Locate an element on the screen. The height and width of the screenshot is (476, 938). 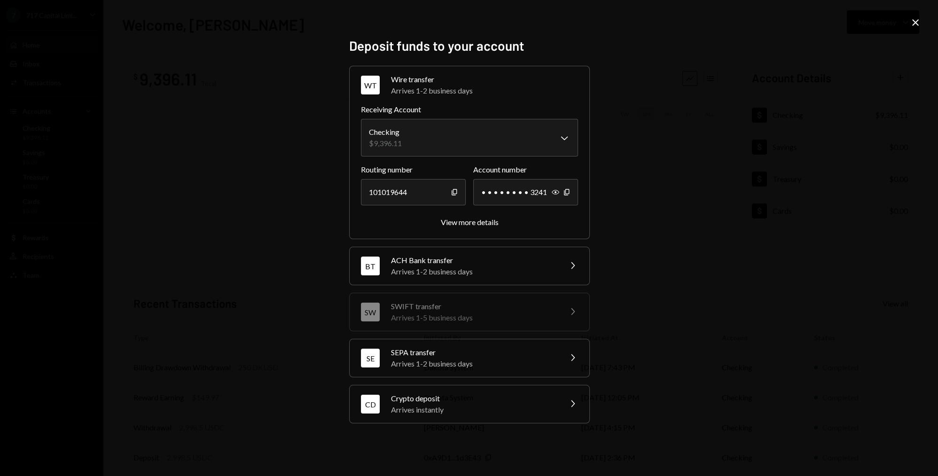
button: View more details is located at coordinates (470, 222).